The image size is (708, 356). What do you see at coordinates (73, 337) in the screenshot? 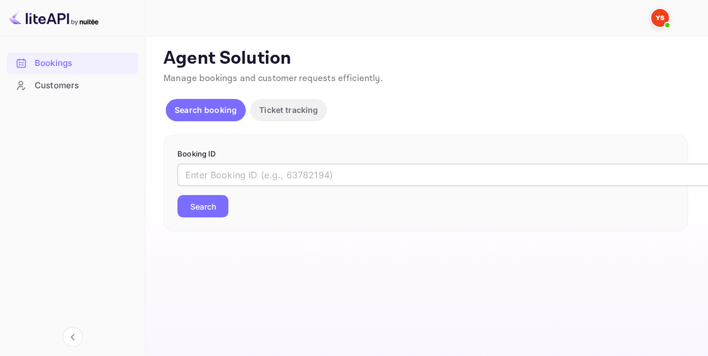
I see `button: Collapse navigation` at bounding box center [73, 337].